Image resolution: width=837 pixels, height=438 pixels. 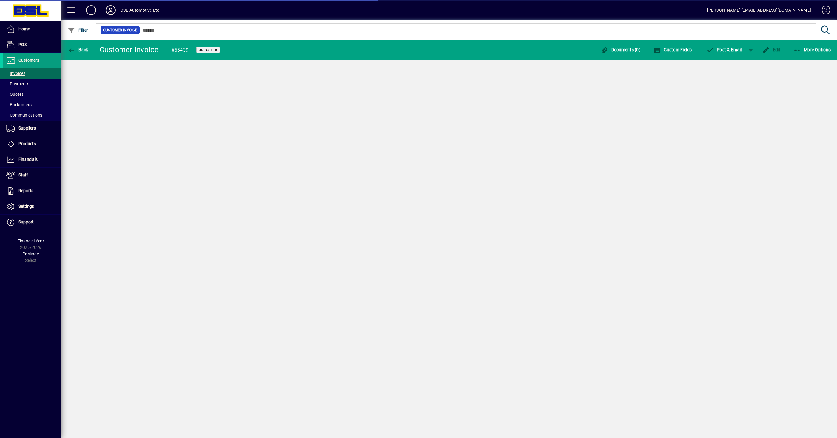 What do you see at coordinates (621, 50) in the screenshot?
I see `button: Documents (0)` at bounding box center [621, 50].